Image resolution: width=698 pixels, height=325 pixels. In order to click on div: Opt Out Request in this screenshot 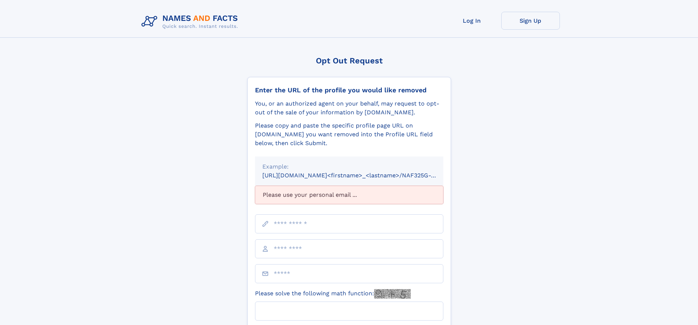, I will do `click(349, 60)`.